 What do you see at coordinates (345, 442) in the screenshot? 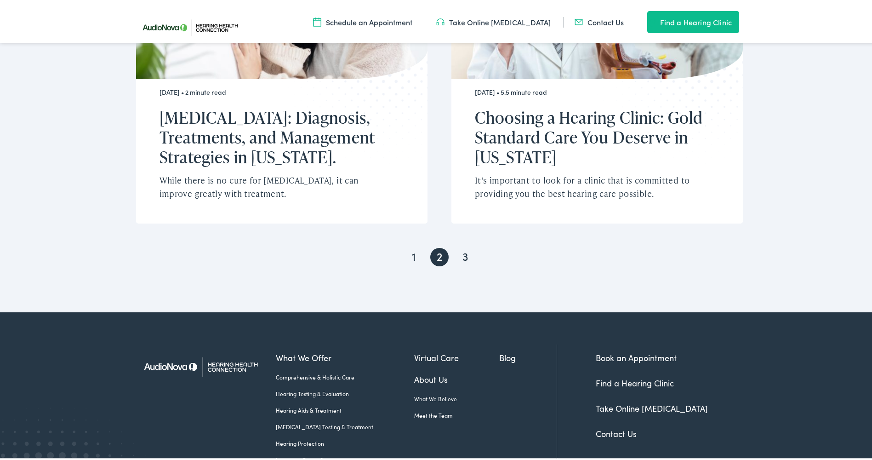
I see `a: Hearing Protection` at bounding box center [345, 442].